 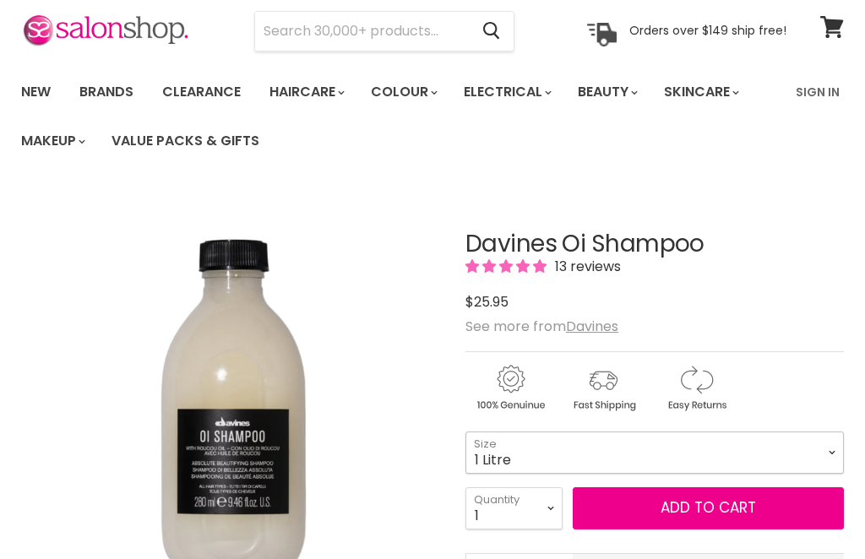 I want to click on a: Brands, so click(x=106, y=92).